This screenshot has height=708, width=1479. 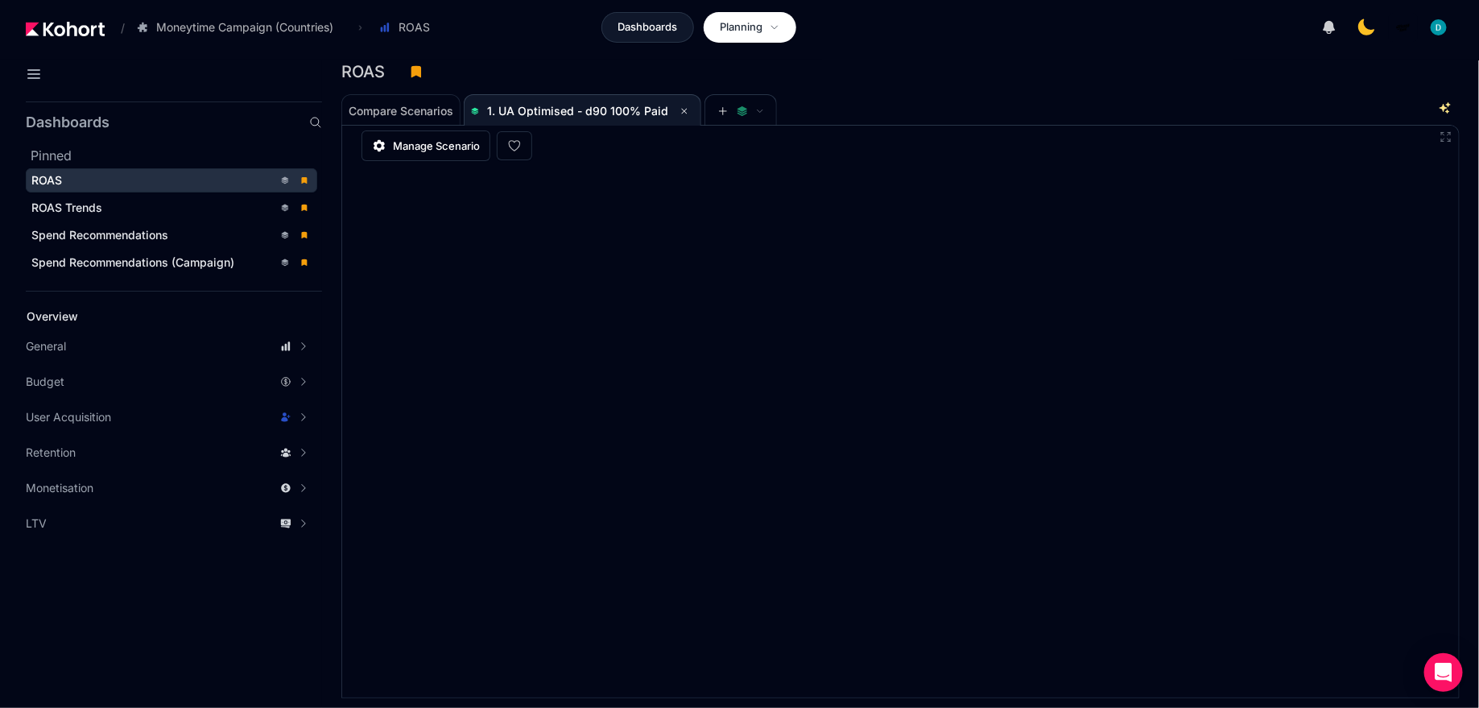 What do you see at coordinates (426, 146) in the screenshot?
I see `a: Manage Scenario` at bounding box center [426, 146].